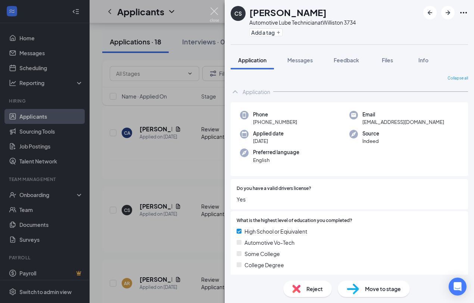 This screenshot has height=303, width=474. I want to click on div: Application, so click(257, 92).